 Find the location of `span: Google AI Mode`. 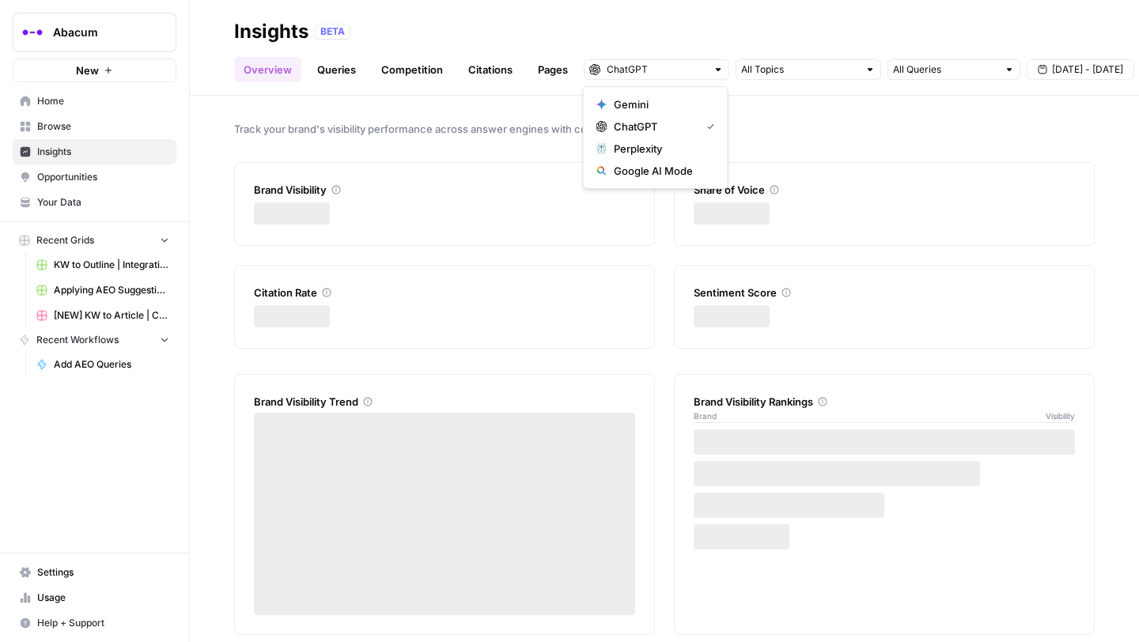

span: Google AI Mode is located at coordinates (661, 171).